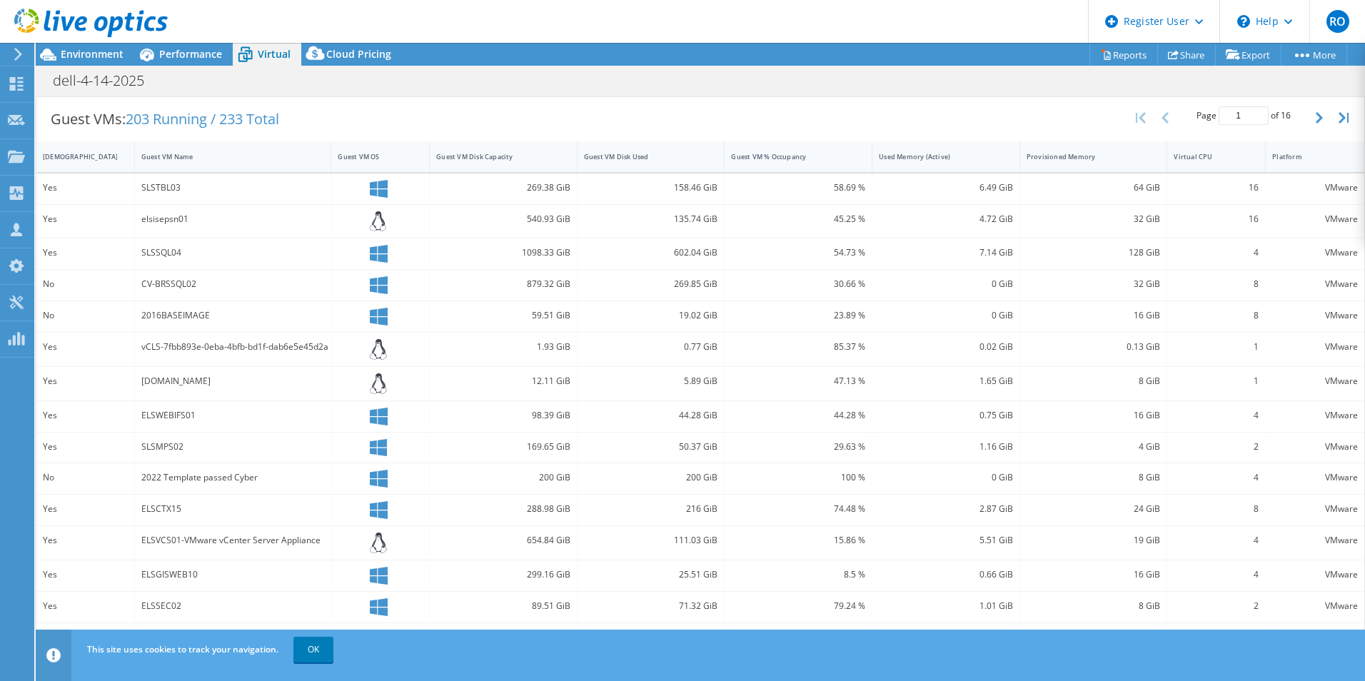  What do you see at coordinates (651, 188) in the screenshot?
I see `div: 158.46 GiB` at bounding box center [651, 188].